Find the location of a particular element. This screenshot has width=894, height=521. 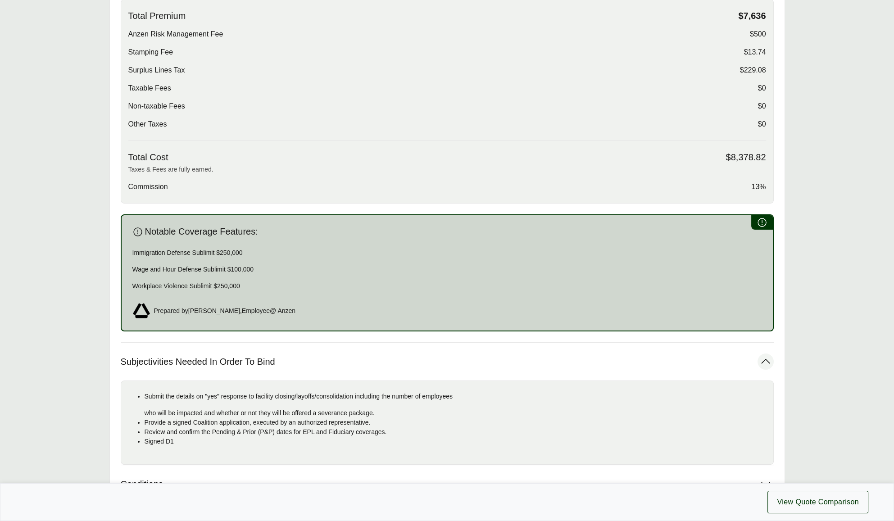

span: Other Taxes is located at coordinates (148, 124).